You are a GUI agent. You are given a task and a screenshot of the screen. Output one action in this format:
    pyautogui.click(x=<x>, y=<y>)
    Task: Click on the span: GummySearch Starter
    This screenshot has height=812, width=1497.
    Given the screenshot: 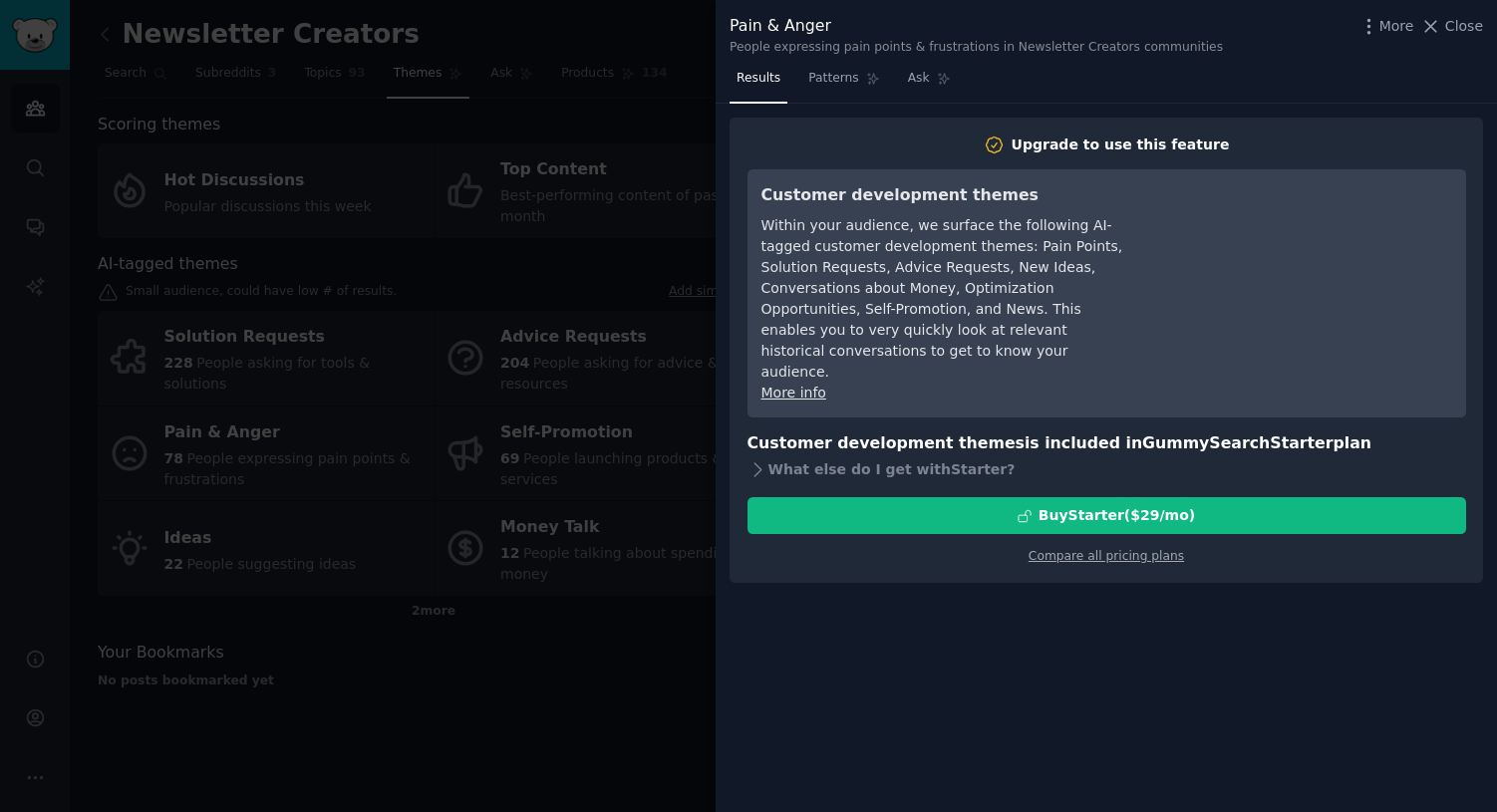 What is the action you would take?
    pyautogui.click(x=1237, y=442)
    